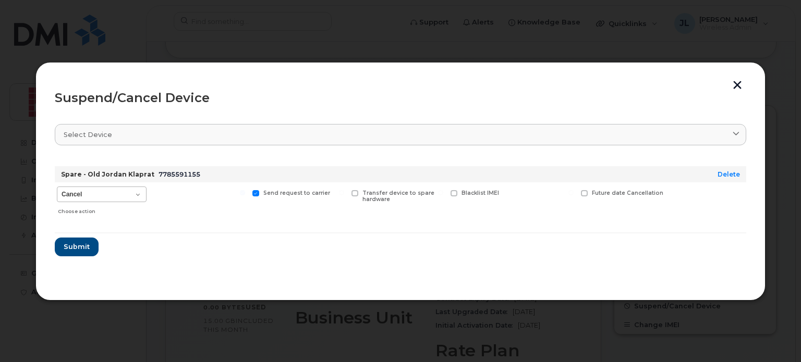 This screenshot has height=362, width=801. Describe the element at coordinates (400, 98) in the screenshot. I see `div: Suspend/Cancel Device` at that location.